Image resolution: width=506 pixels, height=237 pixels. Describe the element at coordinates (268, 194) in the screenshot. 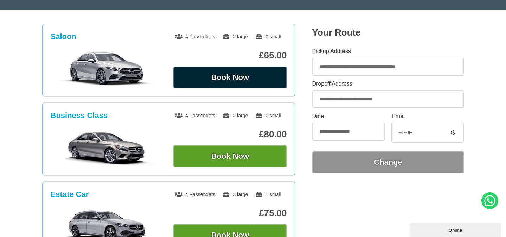

I see `span: 1 small` at that location.